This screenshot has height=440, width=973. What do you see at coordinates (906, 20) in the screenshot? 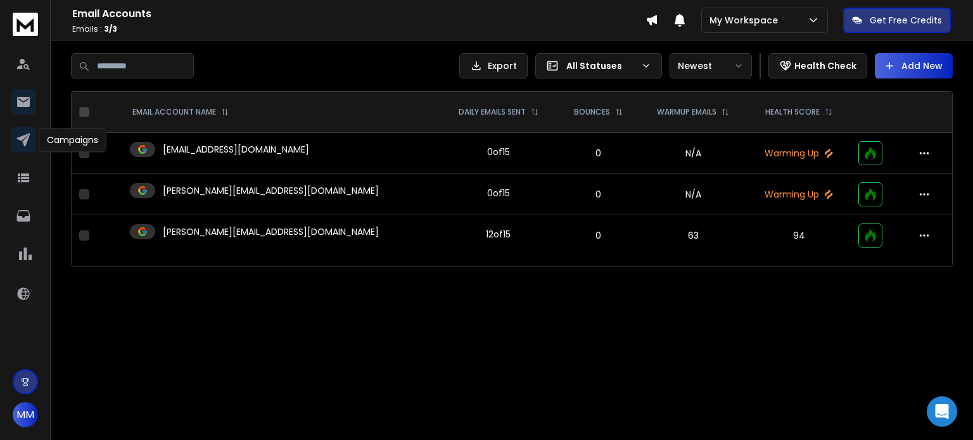
I see `p: Get Free Credits` at bounding box center [906, 20].